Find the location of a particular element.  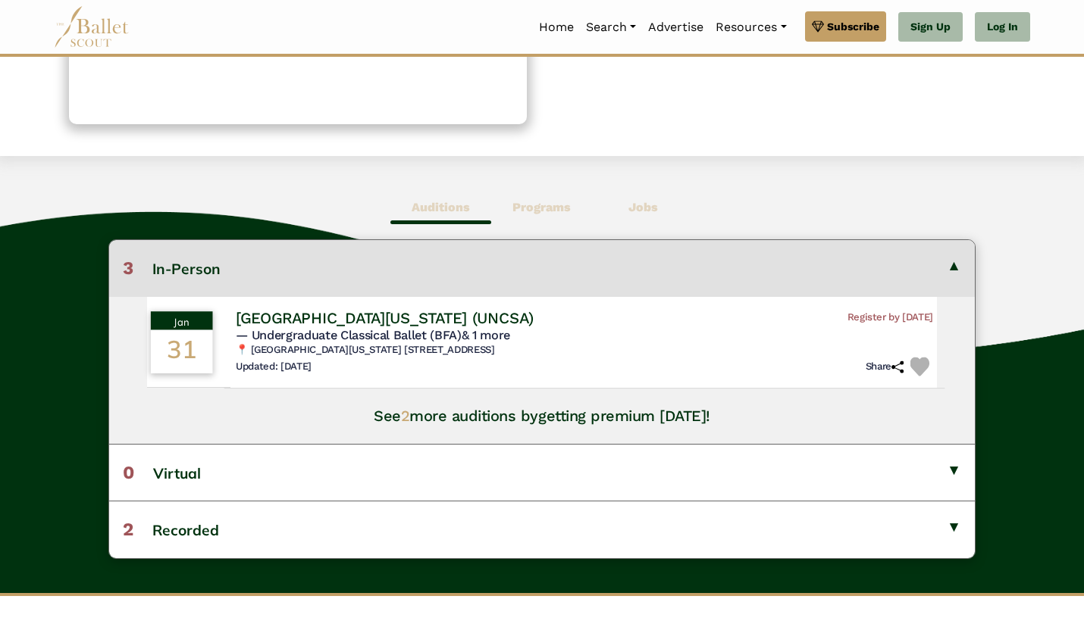

a: Advertise is located at coordinates (675, 27).